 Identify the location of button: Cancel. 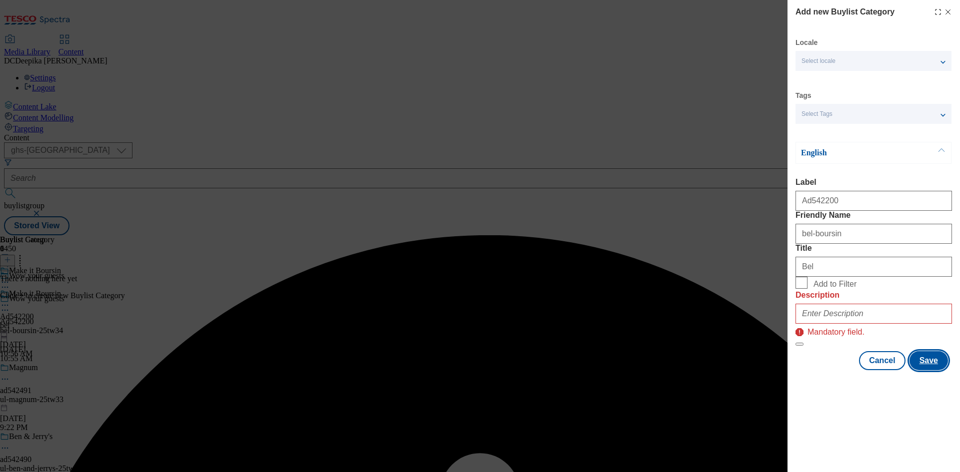
(882, 361).